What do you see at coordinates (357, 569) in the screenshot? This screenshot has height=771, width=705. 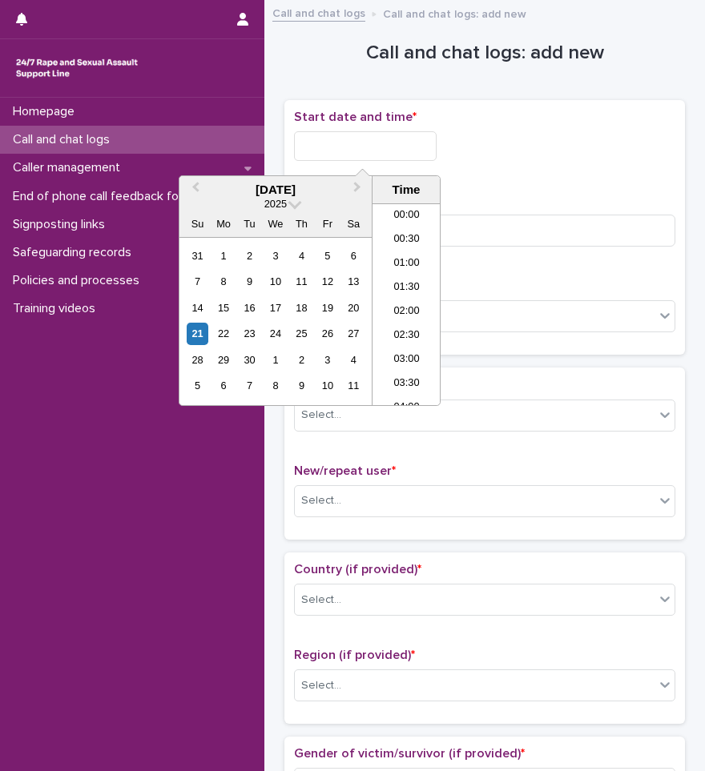 I see `span: Country (if provided)` at bounding box center [357, 569].